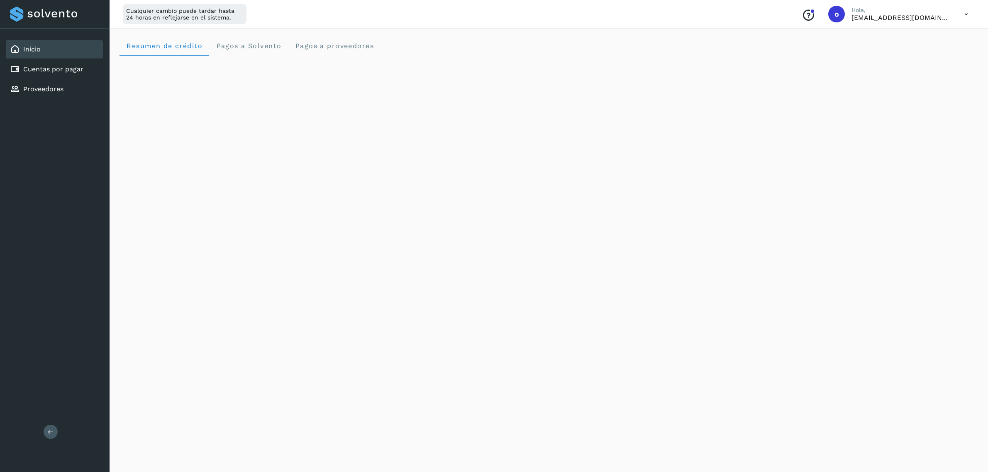  Describe the element at coordinates (185, 14) in the screenshot. I see `div: Cualquier cambio puede tardar hasta 24 horas en reflejarse en el sistema.` at that location.